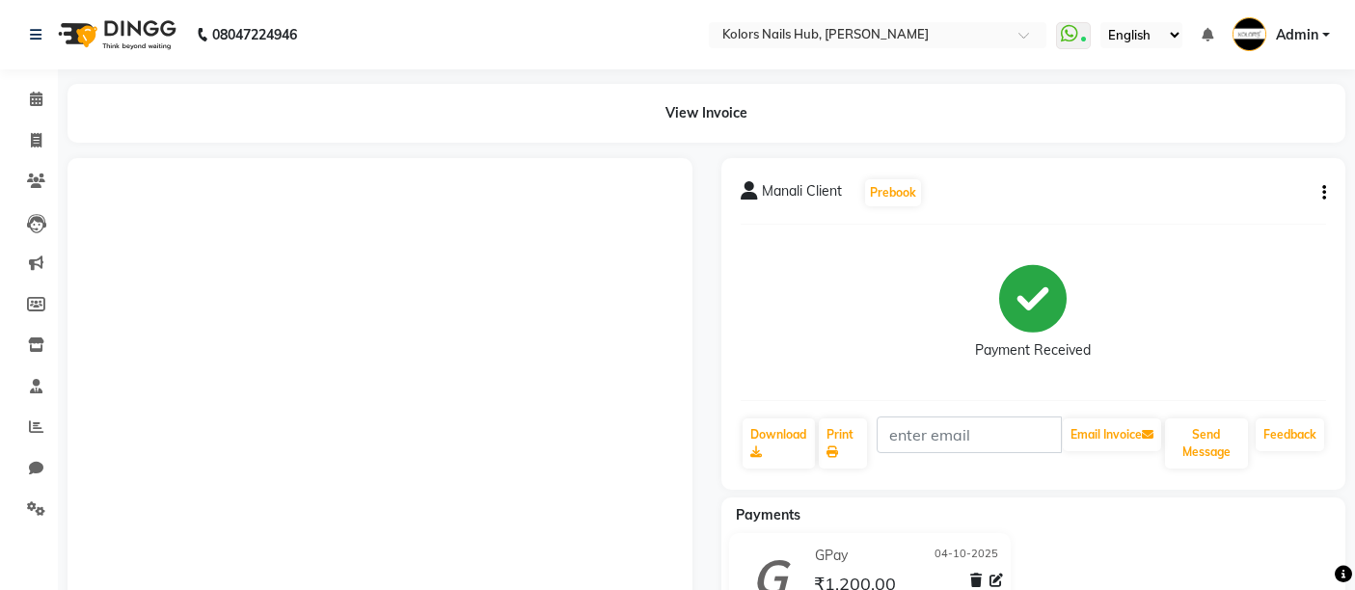  What do you see at coordinates (768, 515) in the screenshot?
I see `span: Payments` at bounding box center [768, 515].